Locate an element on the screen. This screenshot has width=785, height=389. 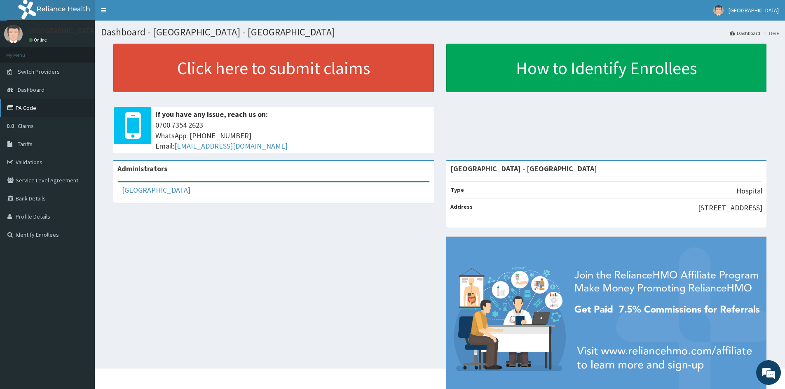
p: Hospital is located at coordinates (749, 191).